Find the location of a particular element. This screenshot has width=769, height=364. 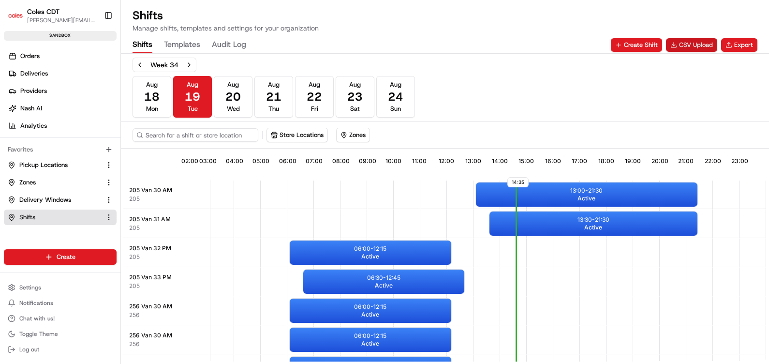

a: 💻API Documentation is located at coordinates (119, 145).